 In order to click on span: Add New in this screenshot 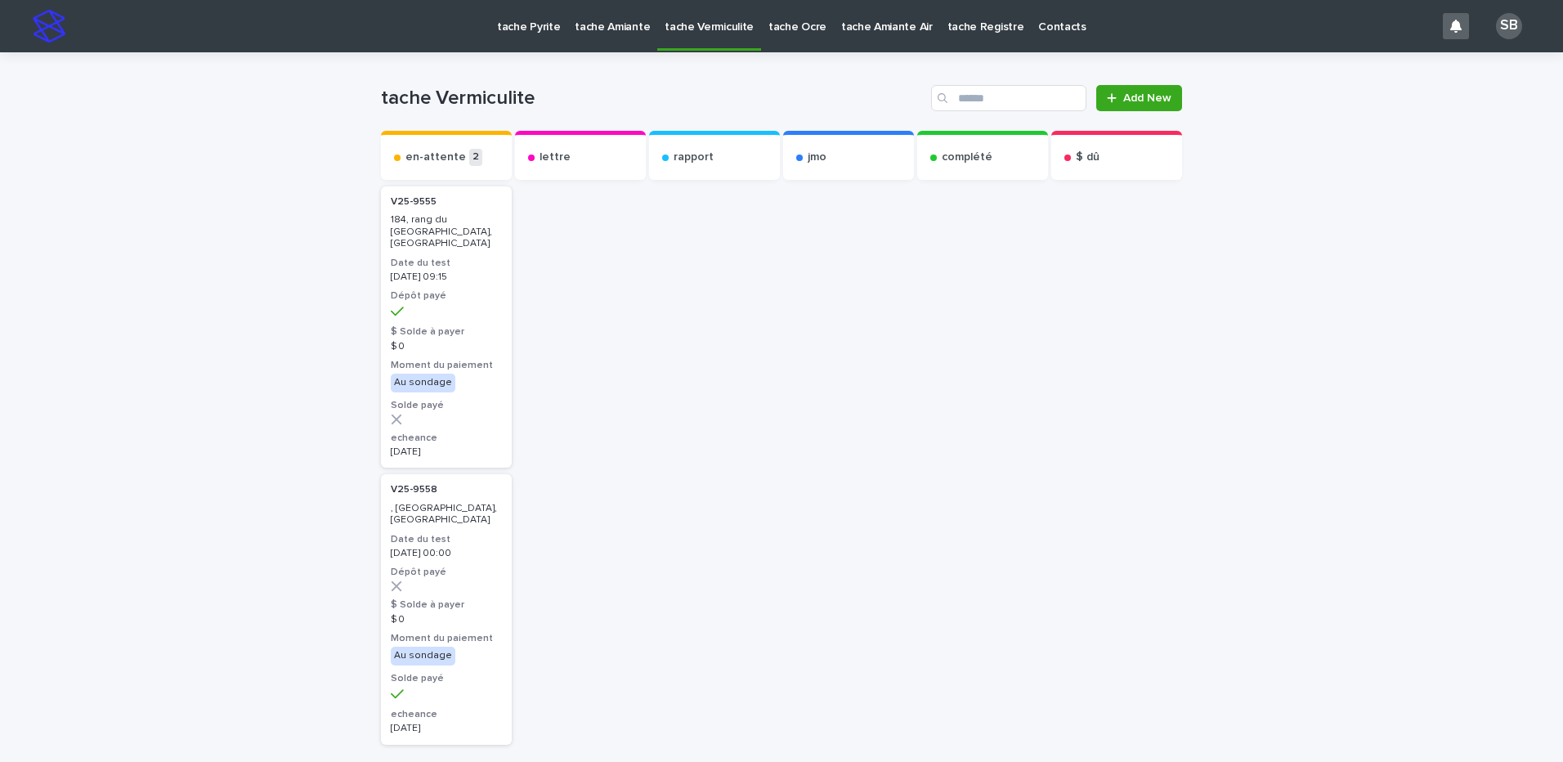, I will do `click(1147, 98)`.